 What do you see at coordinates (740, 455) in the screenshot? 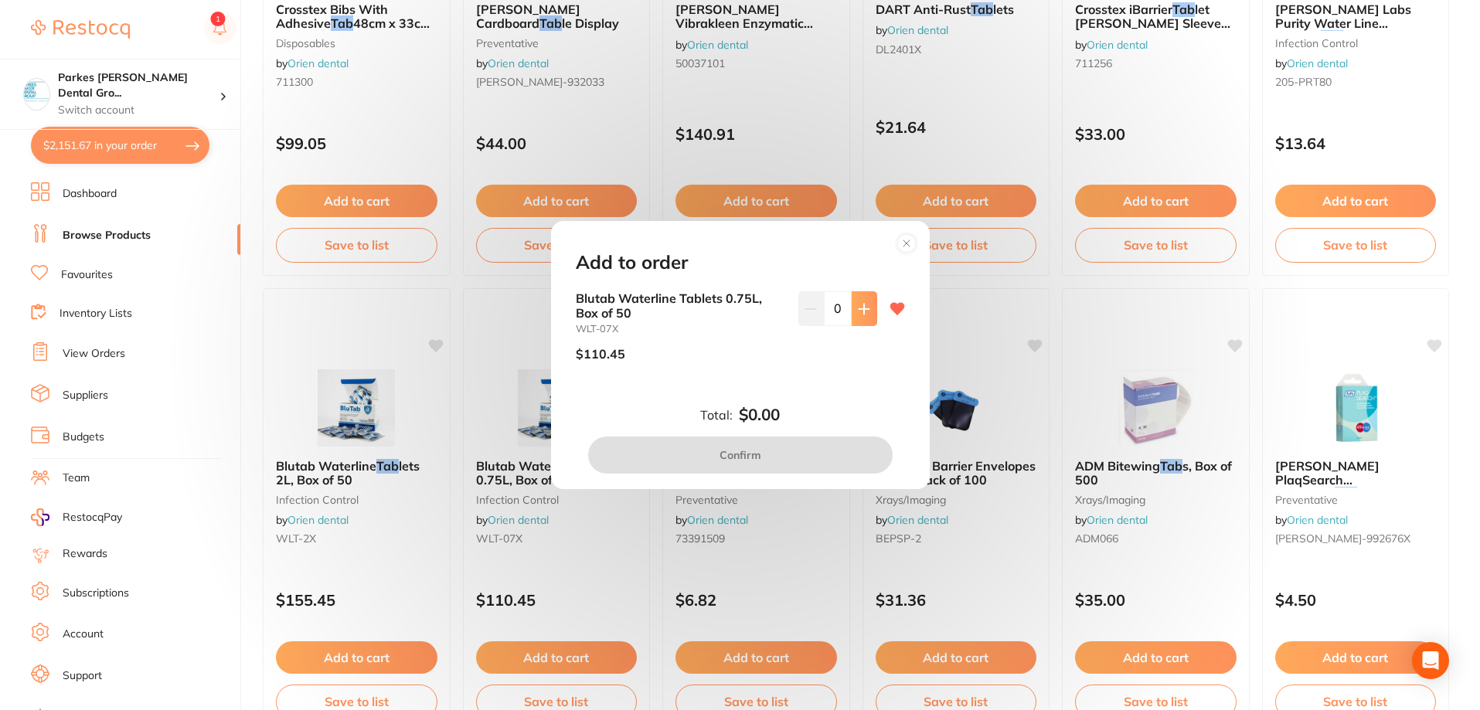
I see `button: Confirm` at bounding box center [740, 455].